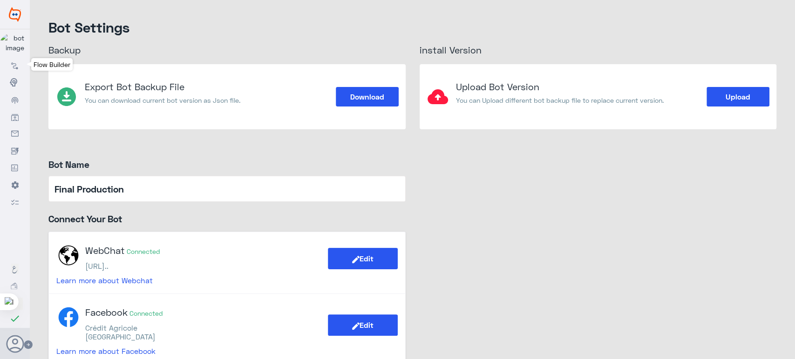 The image size is (795, 359). Describe the element at coordinates (106, 351) in the screenshot. I see `a: Learn more about Facebook` at that location.